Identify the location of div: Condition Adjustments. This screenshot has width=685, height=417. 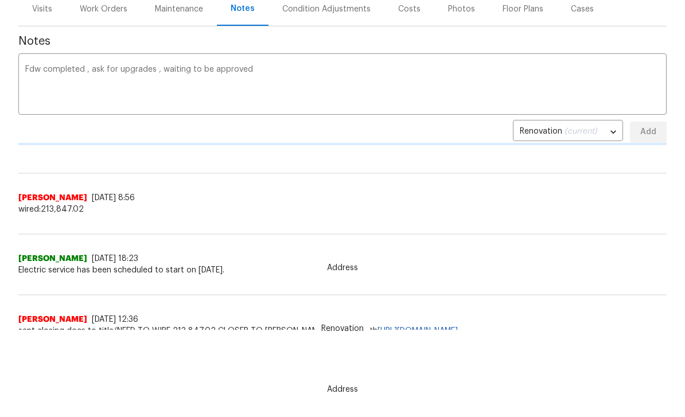
(327, 9).